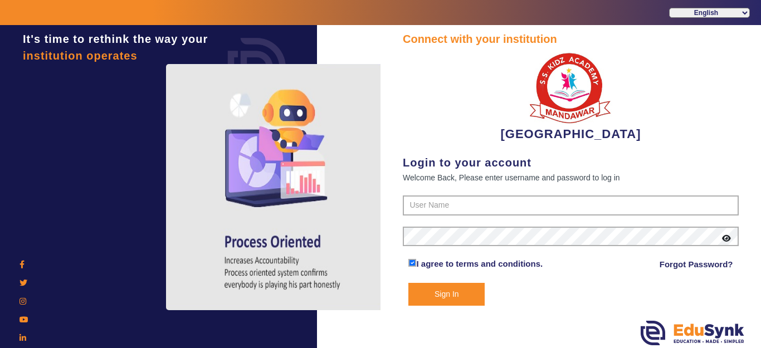 This screenshot has height=348, width=761. What do you see at coordinates (696, 265) in the screenshot?
I see `a: Forgot Password?` at bounding box center [696, 265].